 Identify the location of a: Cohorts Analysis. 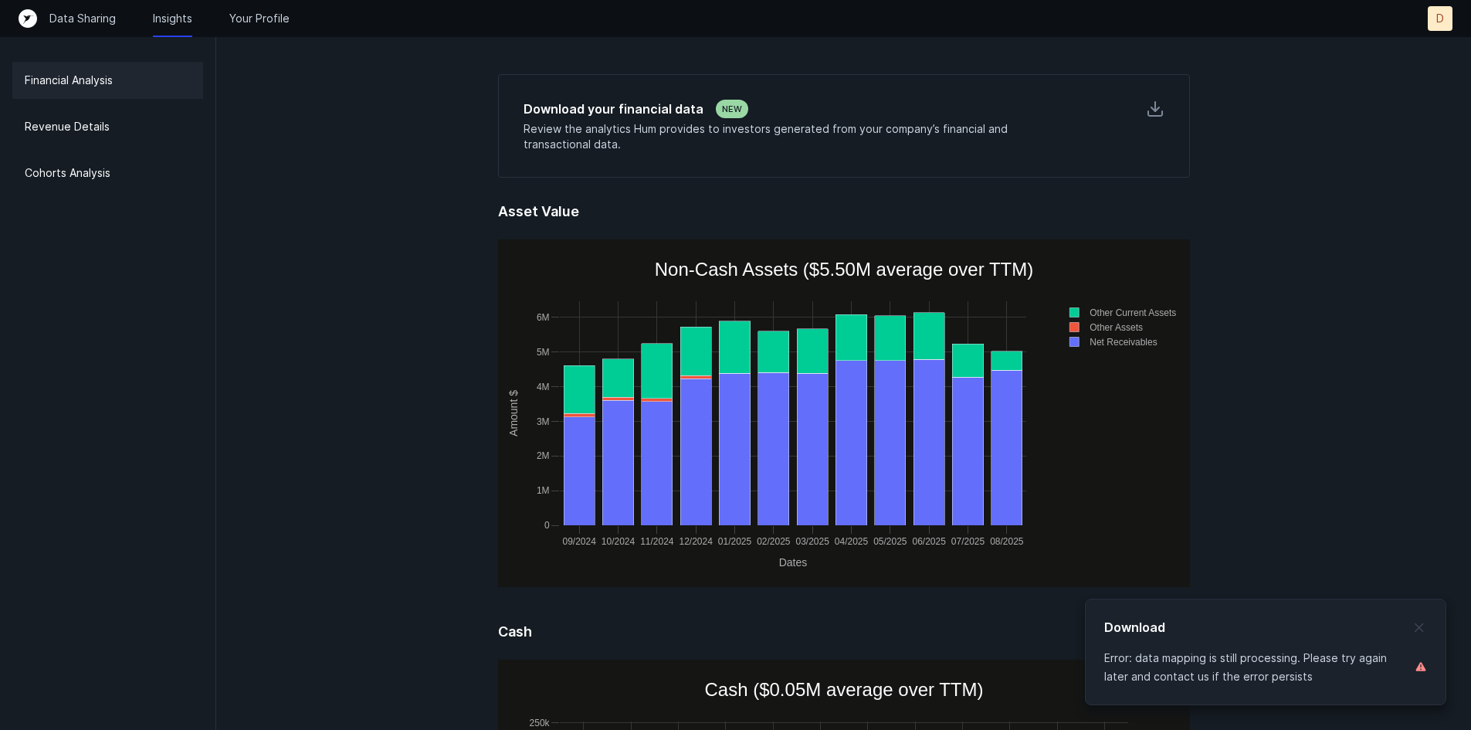
(107, 173).